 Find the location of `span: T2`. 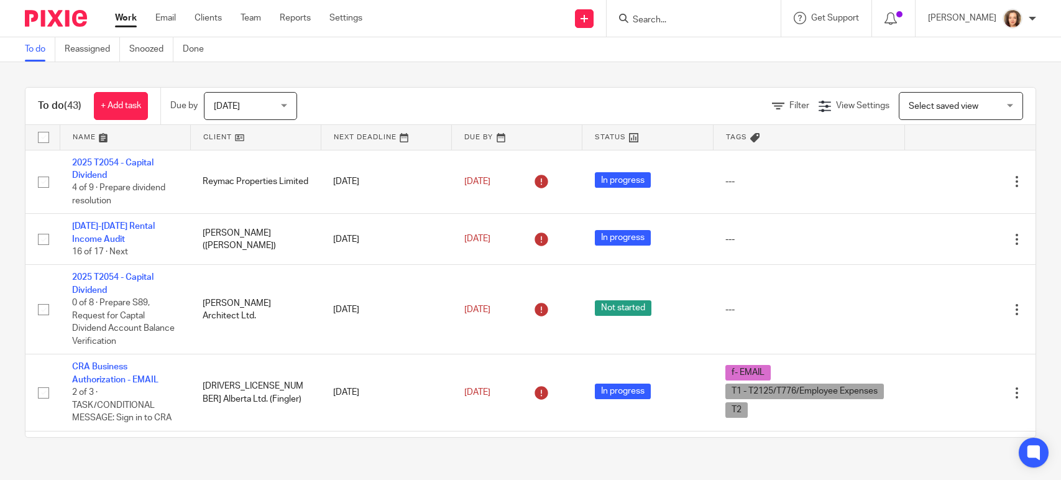

span: T2 is located at coordinates (737, 410).